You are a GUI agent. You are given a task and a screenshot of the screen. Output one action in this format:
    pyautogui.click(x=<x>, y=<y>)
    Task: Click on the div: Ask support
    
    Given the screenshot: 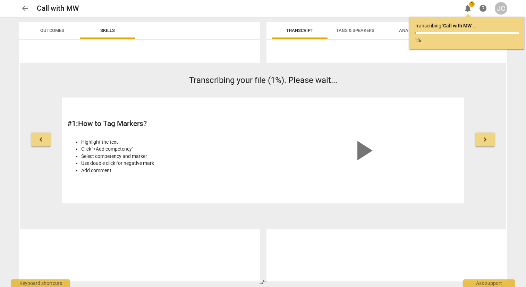 What is the action you would take?
    pyautogui.click(x=489, y=283)
    